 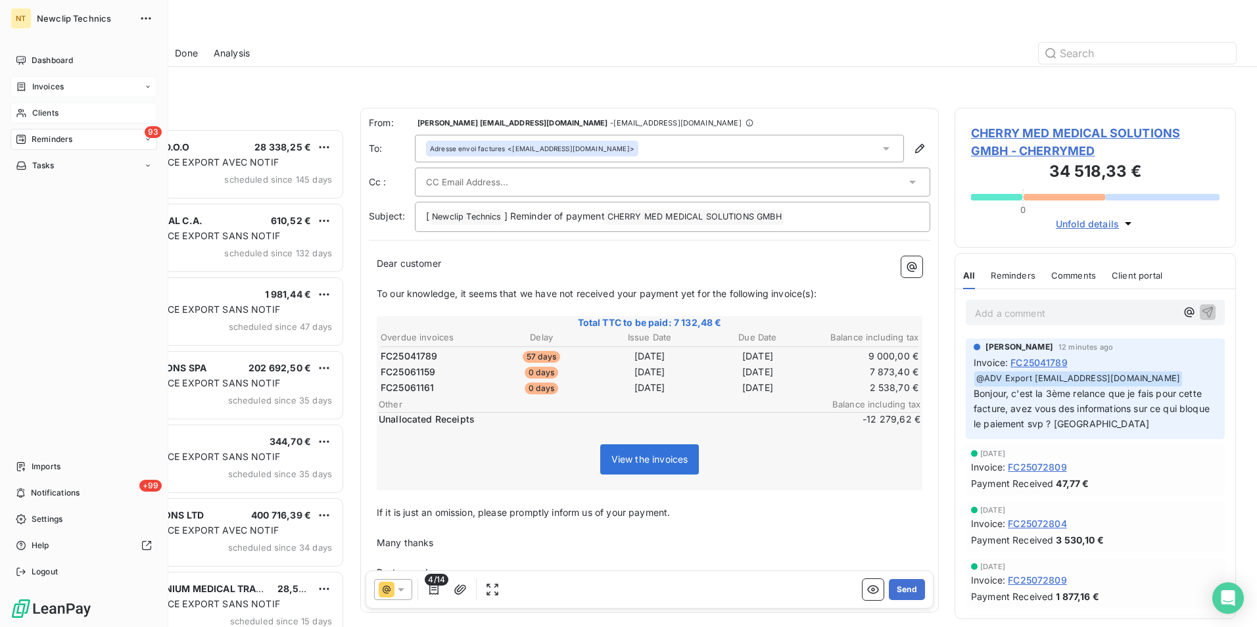 What do you see at coordinates (523, 512) in the screenshot?
I see `span: If it is just an omission, please promptly inform us of your payment.` at bounding box center [523, 512].